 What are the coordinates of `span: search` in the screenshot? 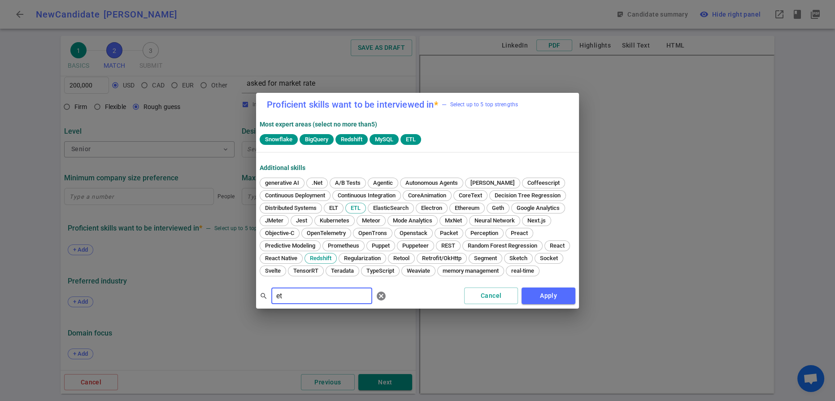 It's located at (264, 296).